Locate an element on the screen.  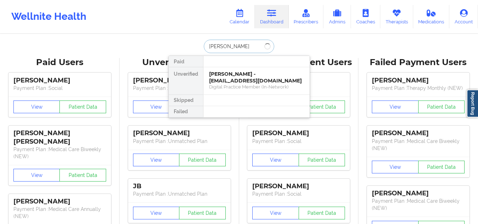
p: Payment Plan : Medical Care Annually (NEW) is located at coordinates (60, 213).